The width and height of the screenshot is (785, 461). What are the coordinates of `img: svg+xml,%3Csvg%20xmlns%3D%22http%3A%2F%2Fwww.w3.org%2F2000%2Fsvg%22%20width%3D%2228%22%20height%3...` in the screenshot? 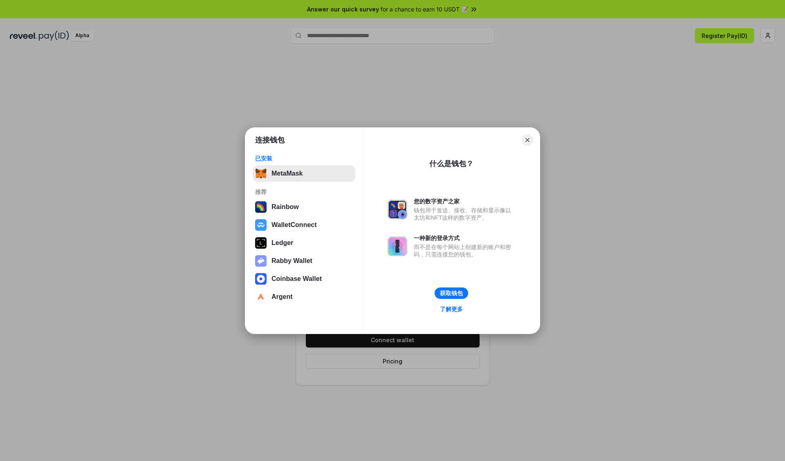 It's located at (261, 243).